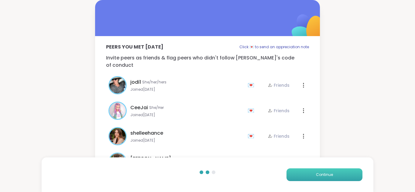 Image resolution: width=415 pixels, height=192 pixels. What do you see at coordinates (154, 82) in the screenshot?
I see `span: She/her/hers` at bounding box center [154, 82].